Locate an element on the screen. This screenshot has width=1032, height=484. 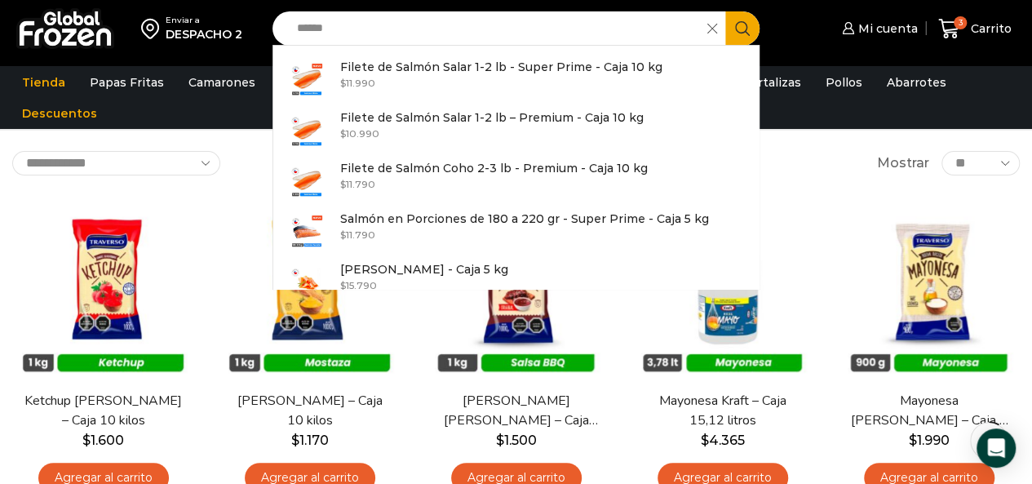
bdi: 15.790 is located at coordinates (358, 285).